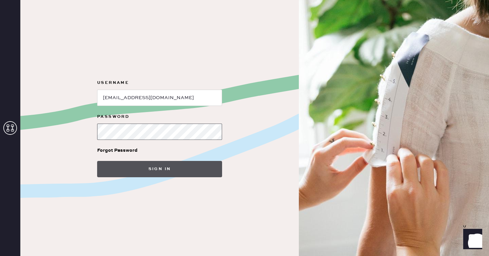 Image resolution: width=489 pixels, height=256 pixels. What do you see at coordinates (117, 150) in the screenshot?
I see `a: Forgot Password` at bounding box center [117, 150].